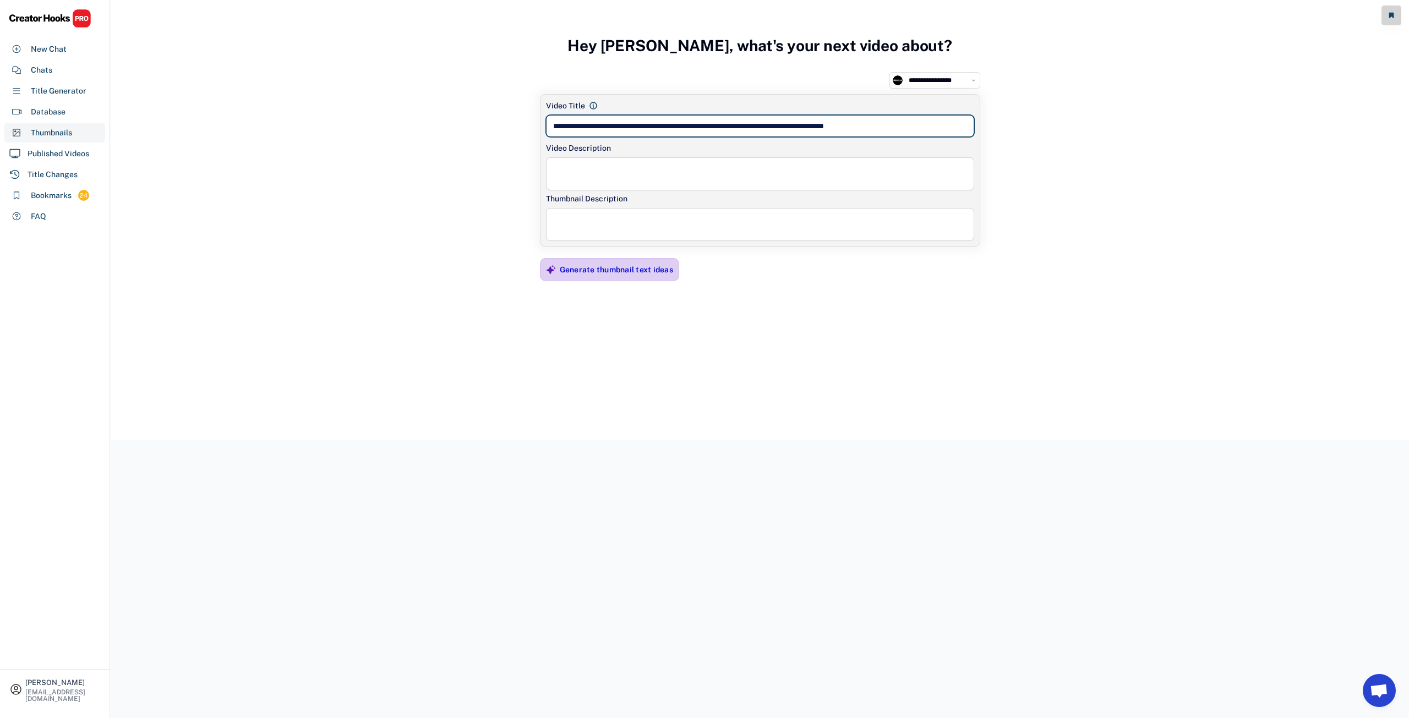 This screenshot has height=718, width=1409. What do you see at coordinates (760, 199) in the screenshot?
I see `div: Thumbnail Description` at bounding box center [760, 199].